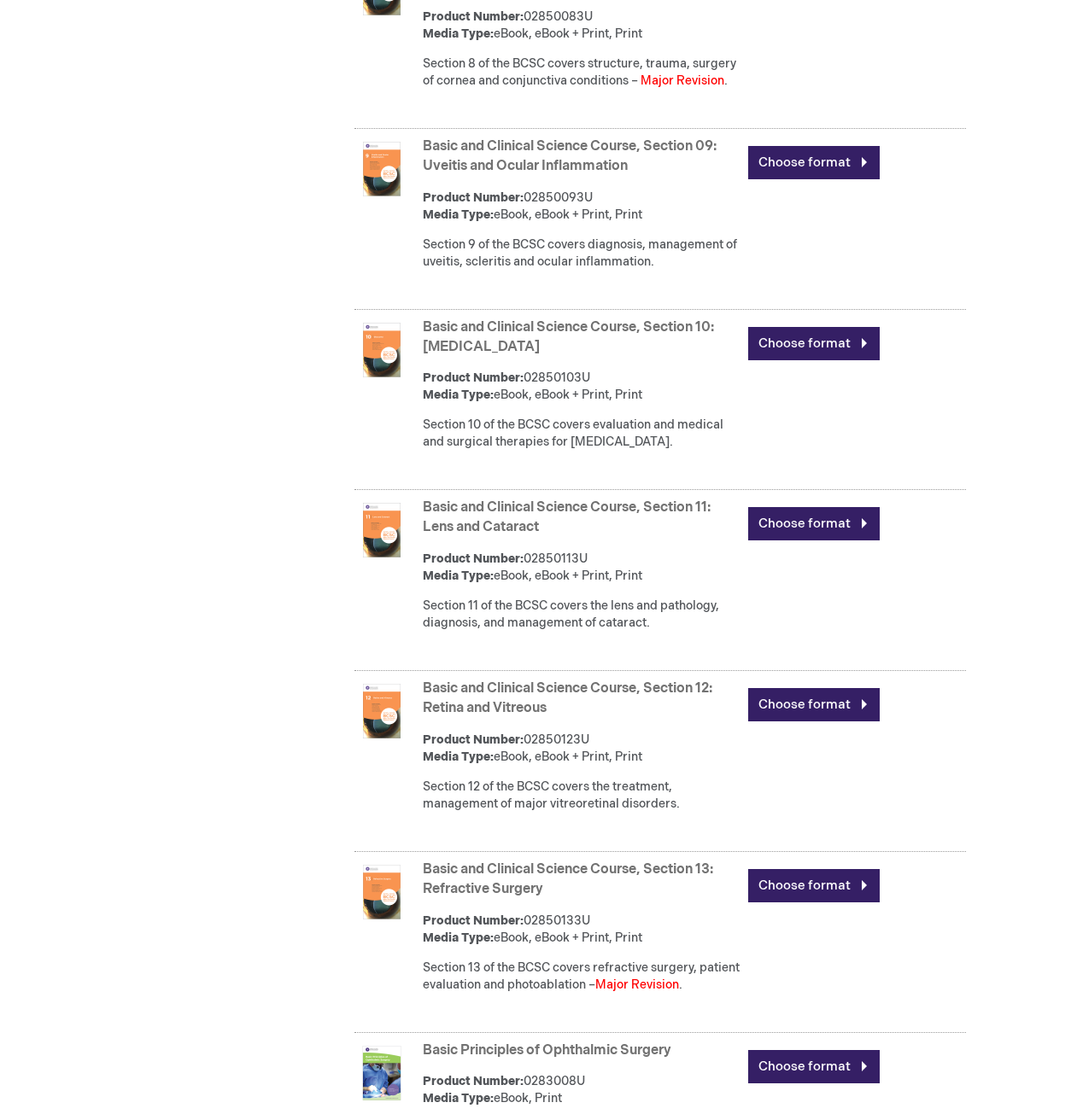 Image resolution: width=1077 pixels, height=1120 pixels. What do you see at coordinates (581, 796) in the screenshot?
I see `div: Section 12 of the BCSC covers the treatment, management of major vitreoretinal disorders.` at bounding box center [581, 796].